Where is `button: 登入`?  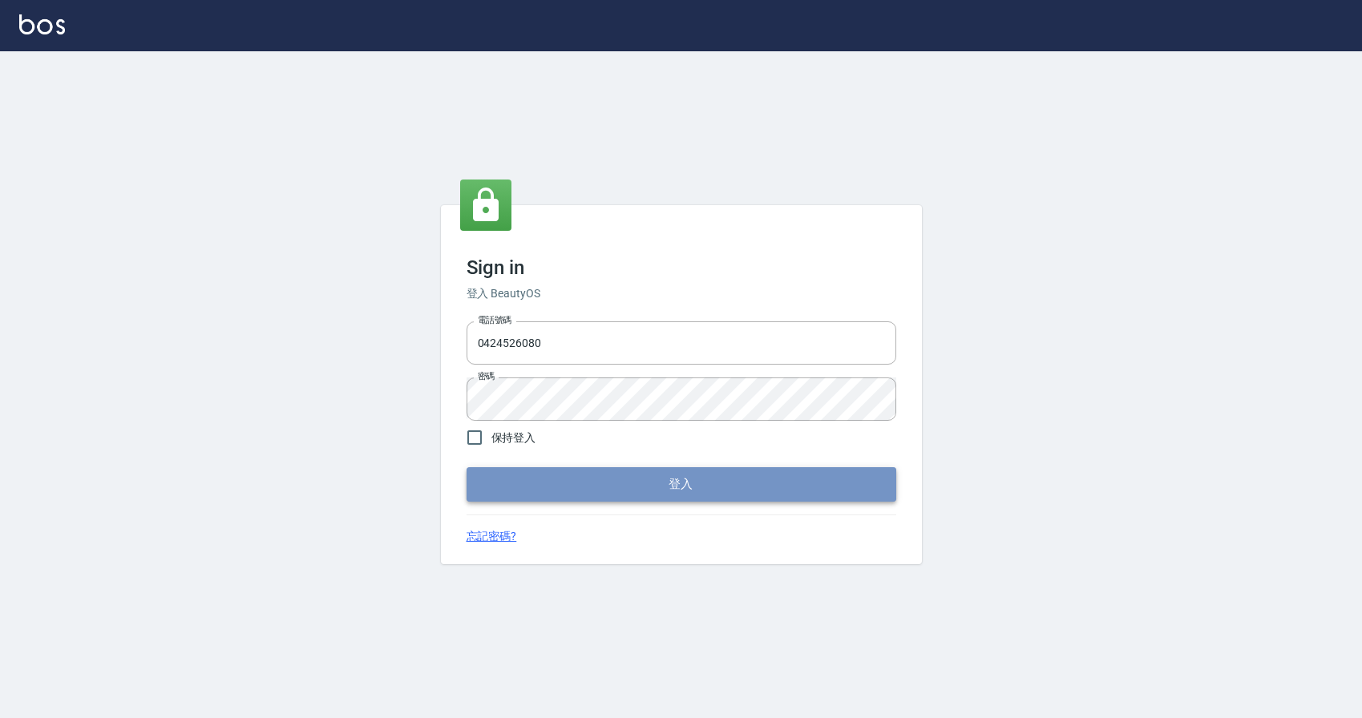
button: 登入 is located at coordinates (681, 484).